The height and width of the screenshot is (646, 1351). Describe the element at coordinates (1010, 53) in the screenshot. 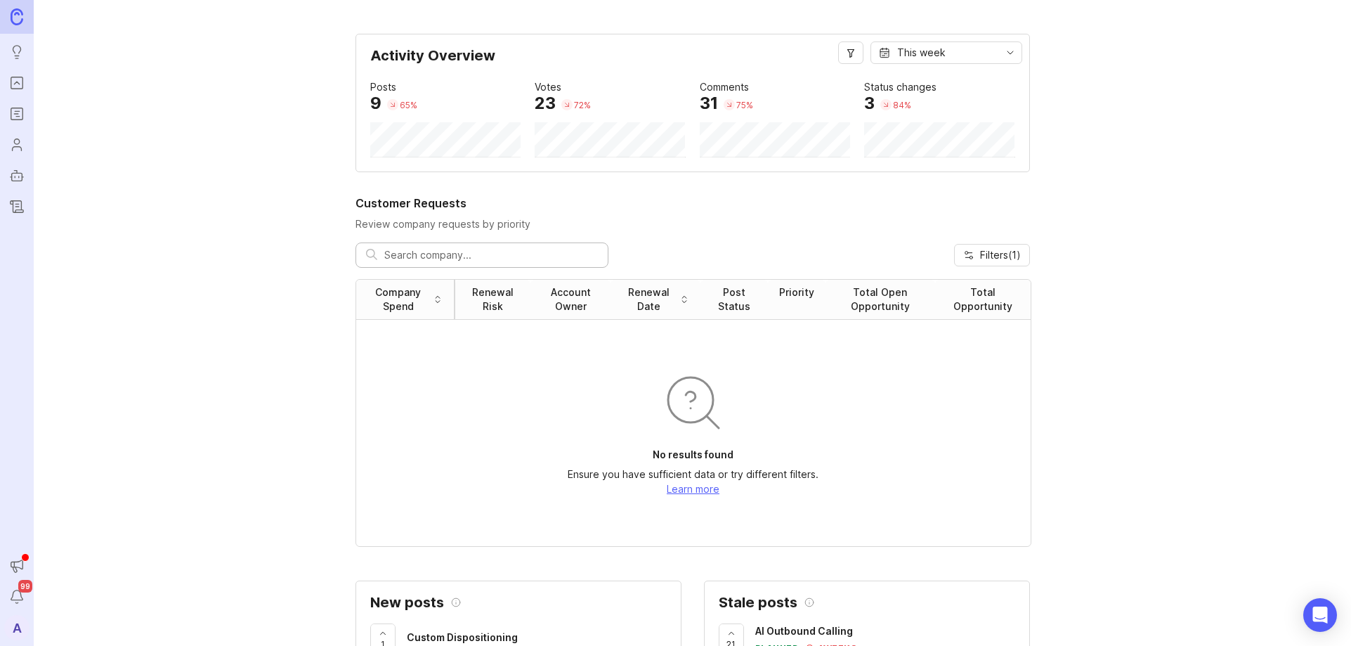

I see `svg: toggle icon` at that location.